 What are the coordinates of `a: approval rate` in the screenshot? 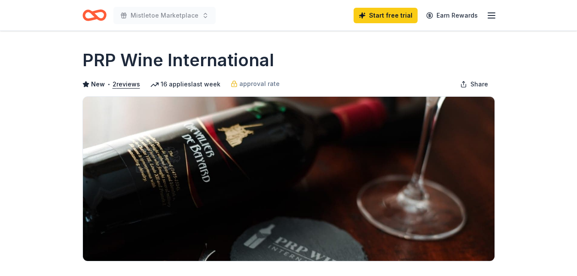 It's located at (255, 84).